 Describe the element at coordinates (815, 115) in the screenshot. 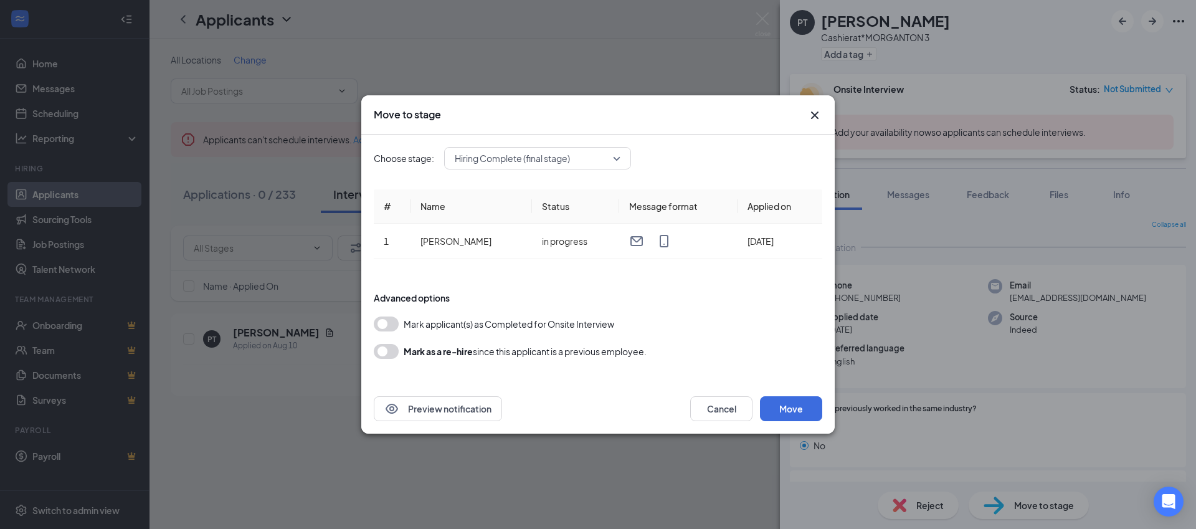

I see `svg: Cross` at that location.